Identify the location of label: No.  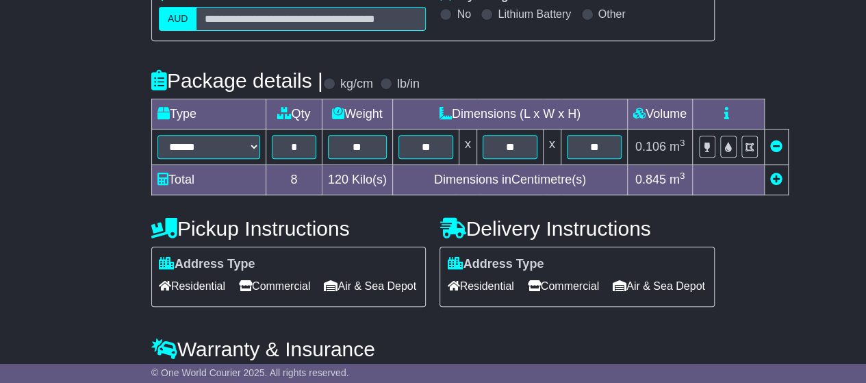
(464, 14).